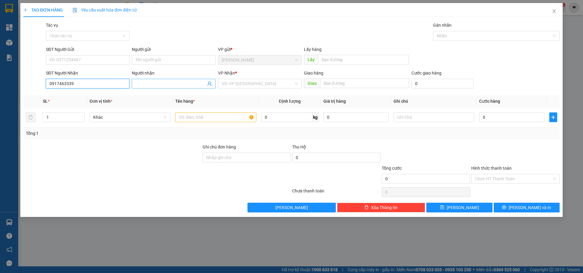 The height and width of the screenshot is (273, 583). I want to click on button: Close, so click(554, 12).